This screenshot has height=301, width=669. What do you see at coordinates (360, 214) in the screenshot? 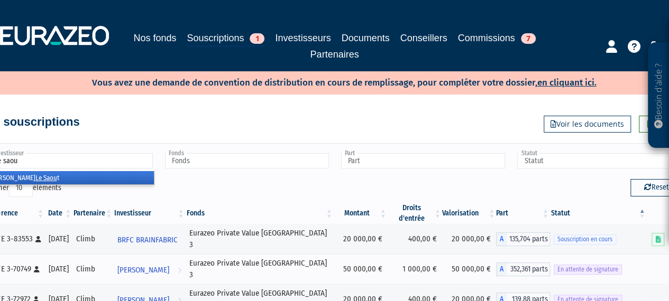
I see `th: Montant: activer pour trier la colonne par ordre croissant` at bounding box center [360, 214].